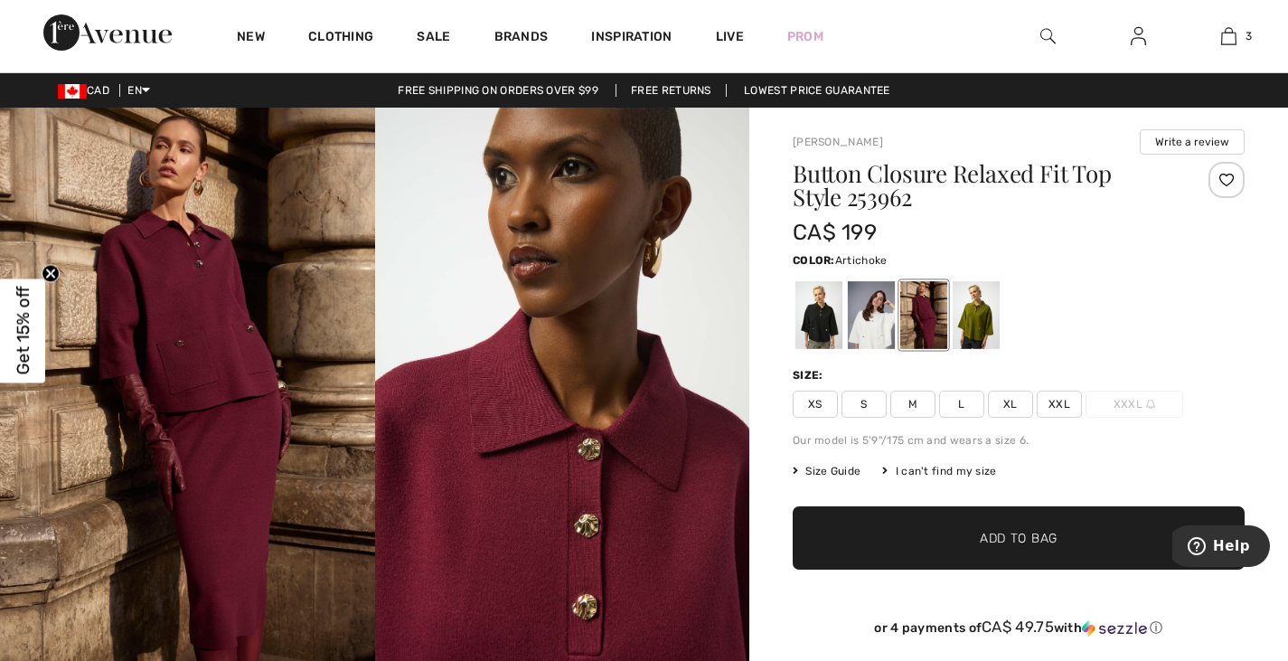 The image size is (1288, 661). I want to click on button: Write a review, so click(1192, 142).